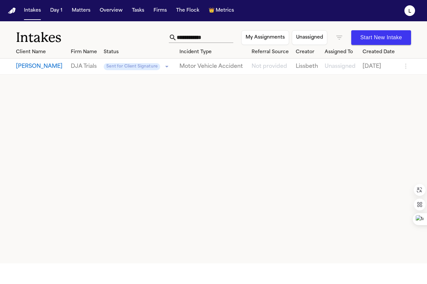  What do you see at coordinates (138, 11) in the screenshot?
I see `a: Tasks` at bounding box center [138, 11].